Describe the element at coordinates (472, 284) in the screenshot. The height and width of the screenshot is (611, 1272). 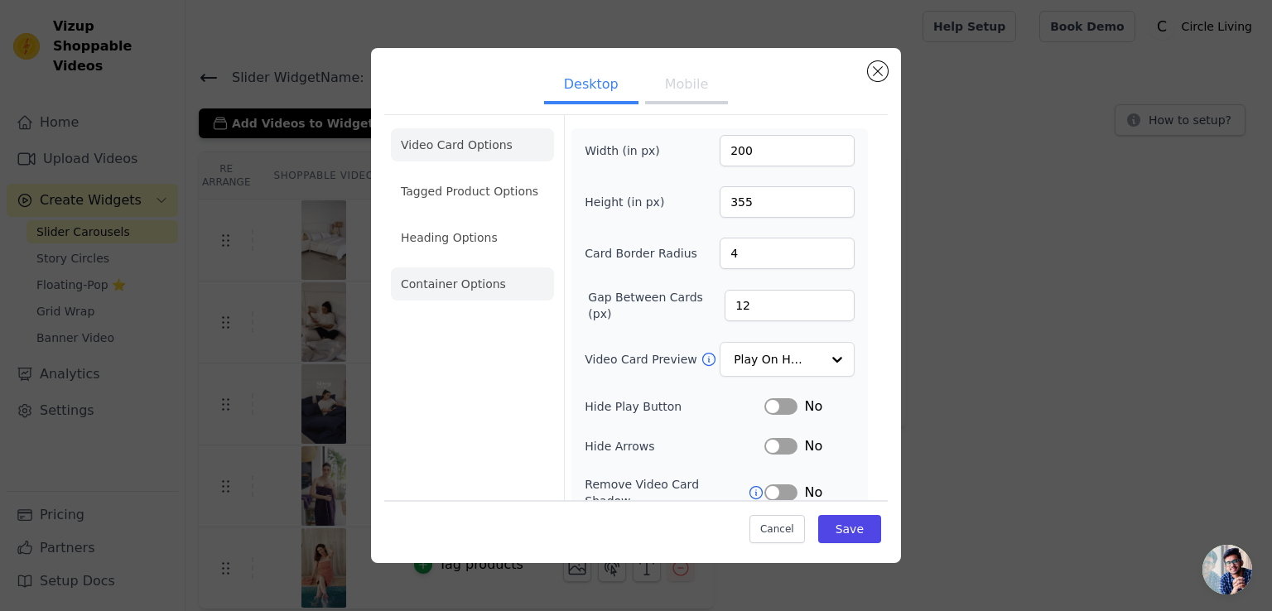
I see `li: Container Options` at that location.